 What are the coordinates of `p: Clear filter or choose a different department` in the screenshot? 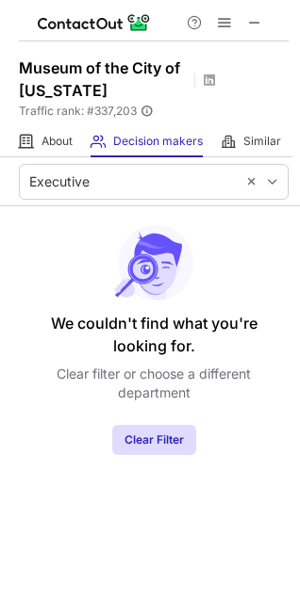 It's located at (154, 384).